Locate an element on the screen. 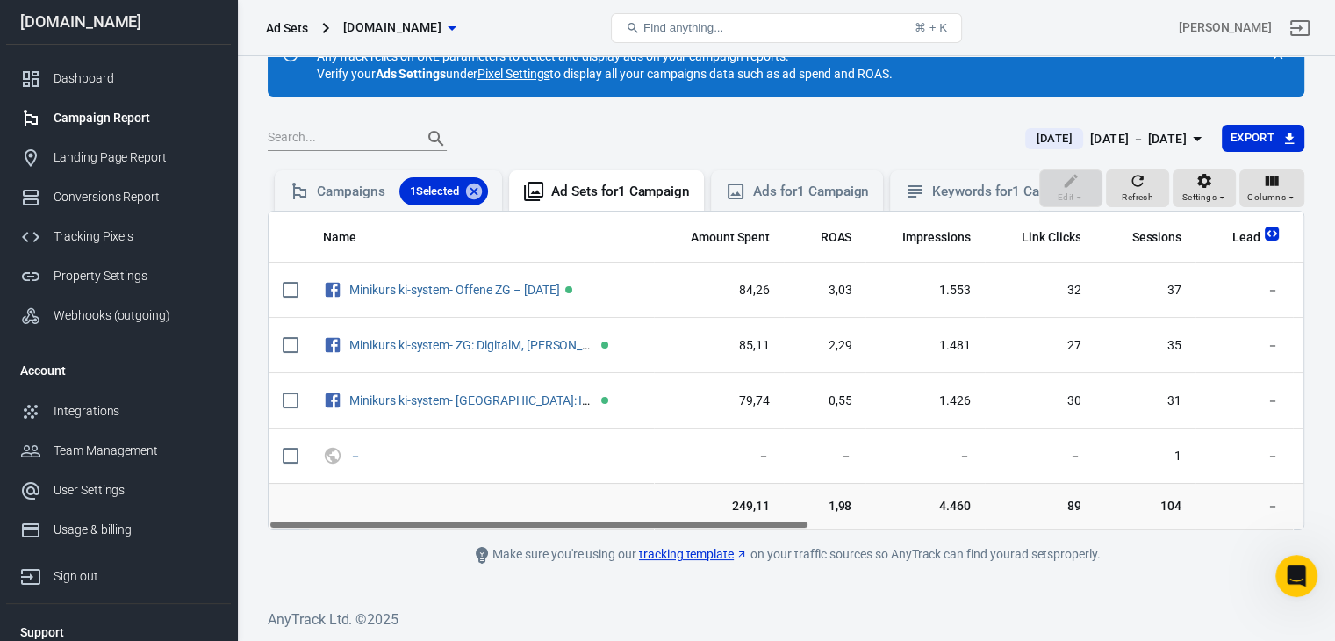 The height and width of the screenshot is (641, 1335). div: scrollable content is located at coordinates (786, 370).